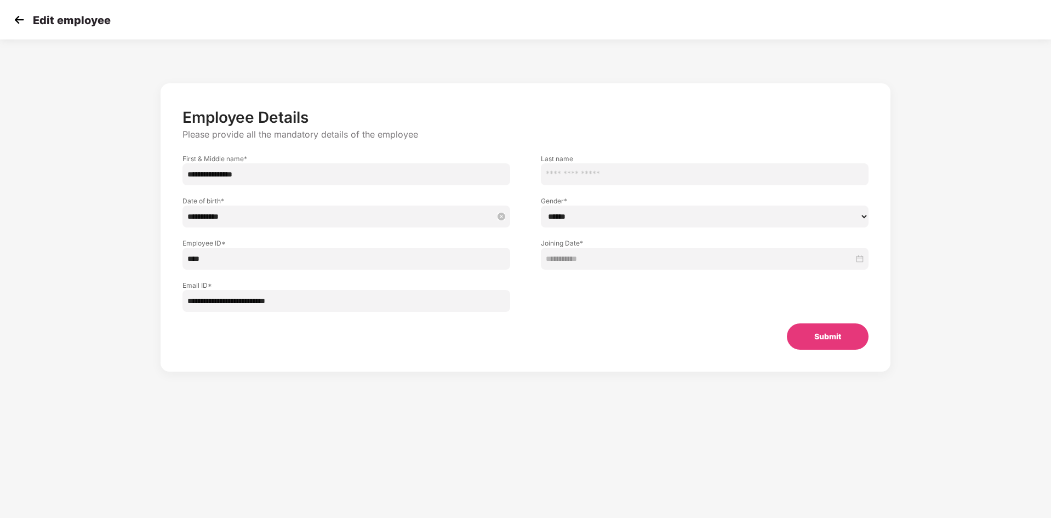  Describe the element at coordinates (72, 20) in the screenshot. I see `p: Edit employee` at that location.